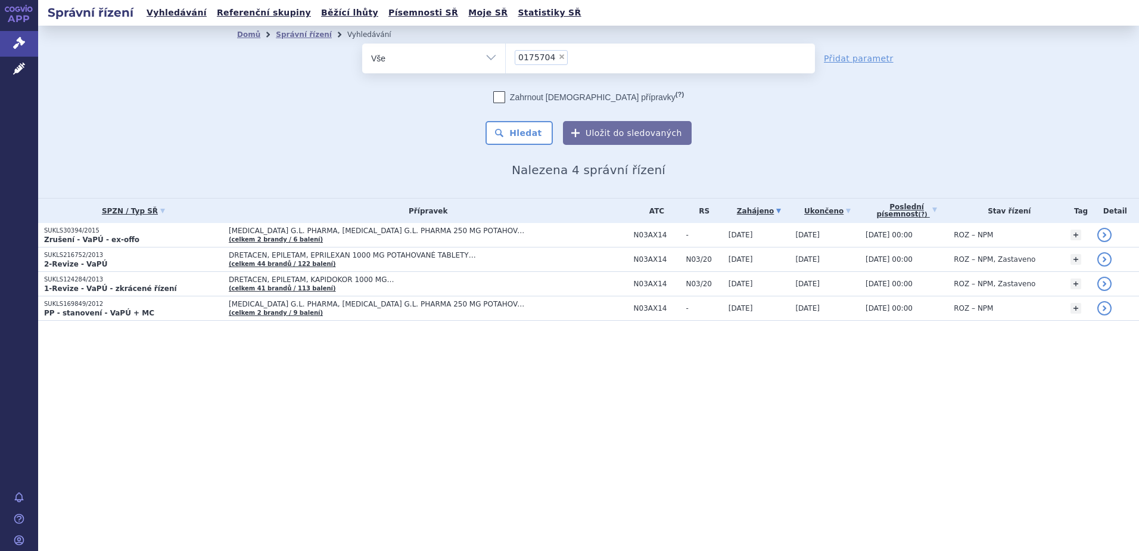  Describe the element at coordinates (110, 288) in the screenshot. I see `strong: 1-Revize - VaPÚ - zkrácené řízení` at that location.